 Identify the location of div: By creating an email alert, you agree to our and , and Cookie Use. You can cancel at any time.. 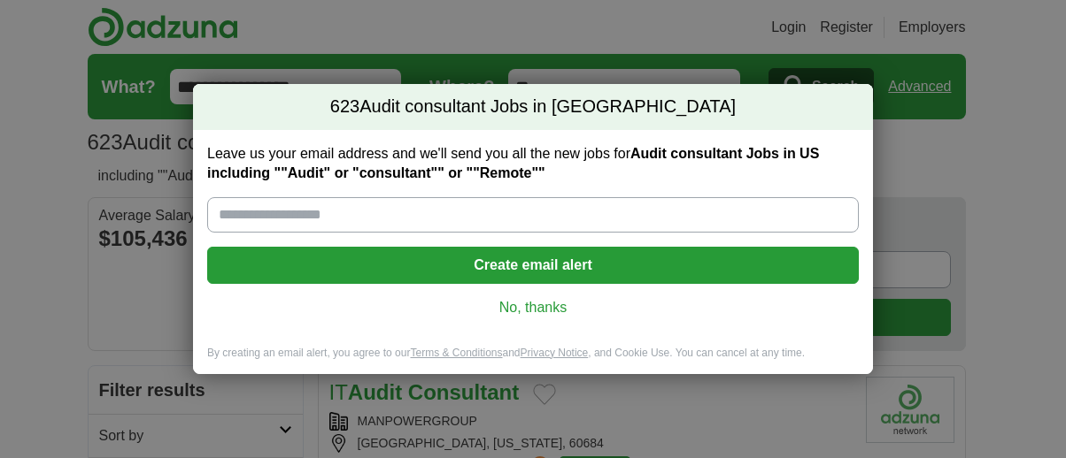
(533, 360).